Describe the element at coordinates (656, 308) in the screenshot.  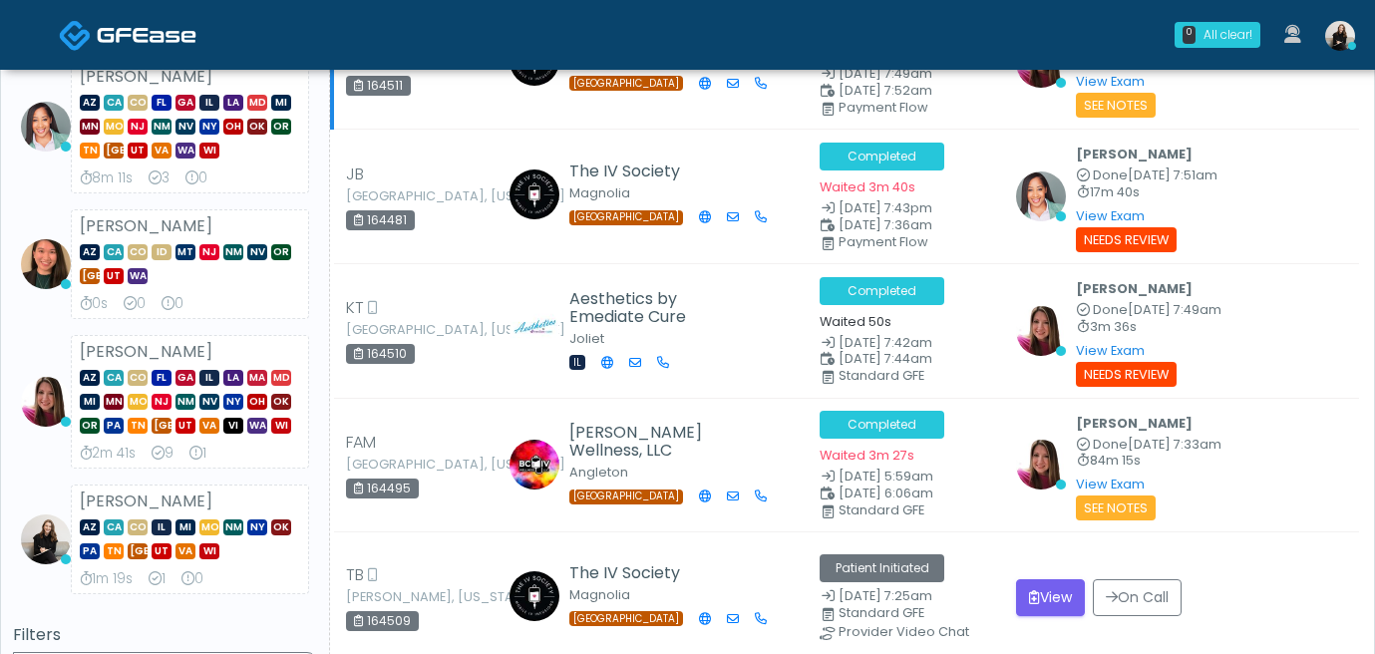
I see `h5: Aesthetics by Emediate Cure` at that location.